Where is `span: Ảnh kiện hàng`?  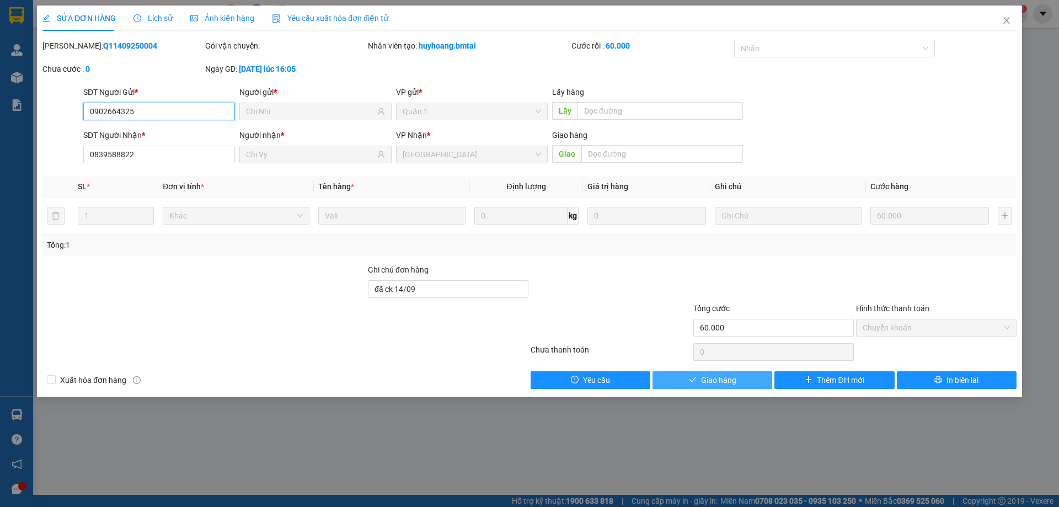 span: Ảnh kiện hàng is located at coordinates (222, 18).